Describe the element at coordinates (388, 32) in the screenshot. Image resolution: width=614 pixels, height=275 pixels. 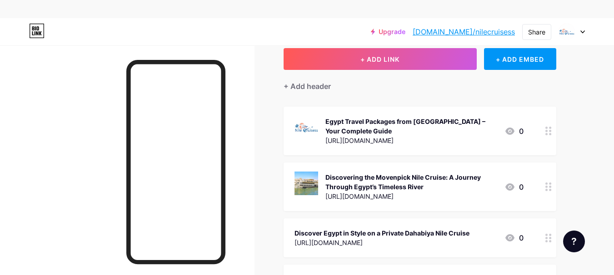
I see `a: Upgrade` at that location.